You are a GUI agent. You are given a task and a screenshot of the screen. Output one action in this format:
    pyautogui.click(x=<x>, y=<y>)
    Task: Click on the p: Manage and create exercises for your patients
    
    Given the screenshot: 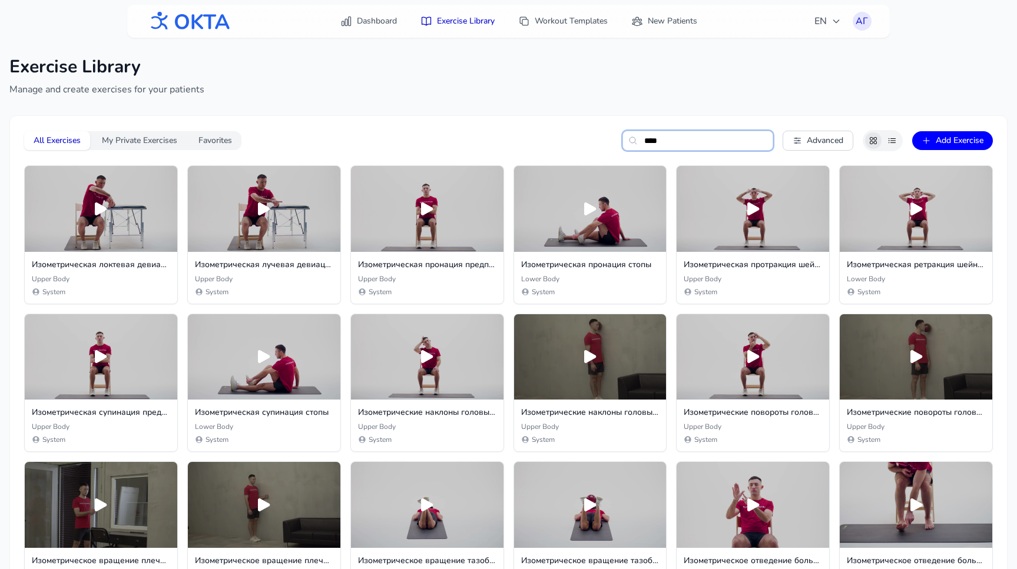 What is the action you would take?
    pyautogui.click(x=508, y=90)
    